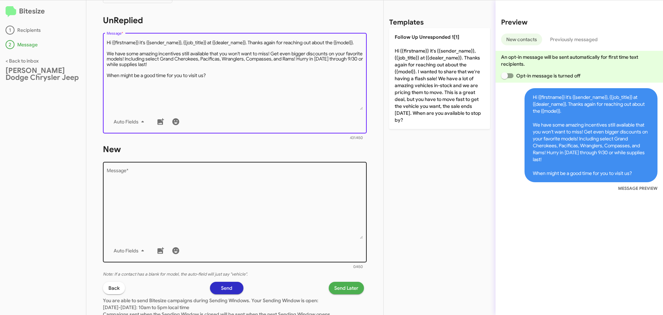 The image size is (663, 315). I want to click on span: Follow Up Unresponded 1[1], so click(427, 37).